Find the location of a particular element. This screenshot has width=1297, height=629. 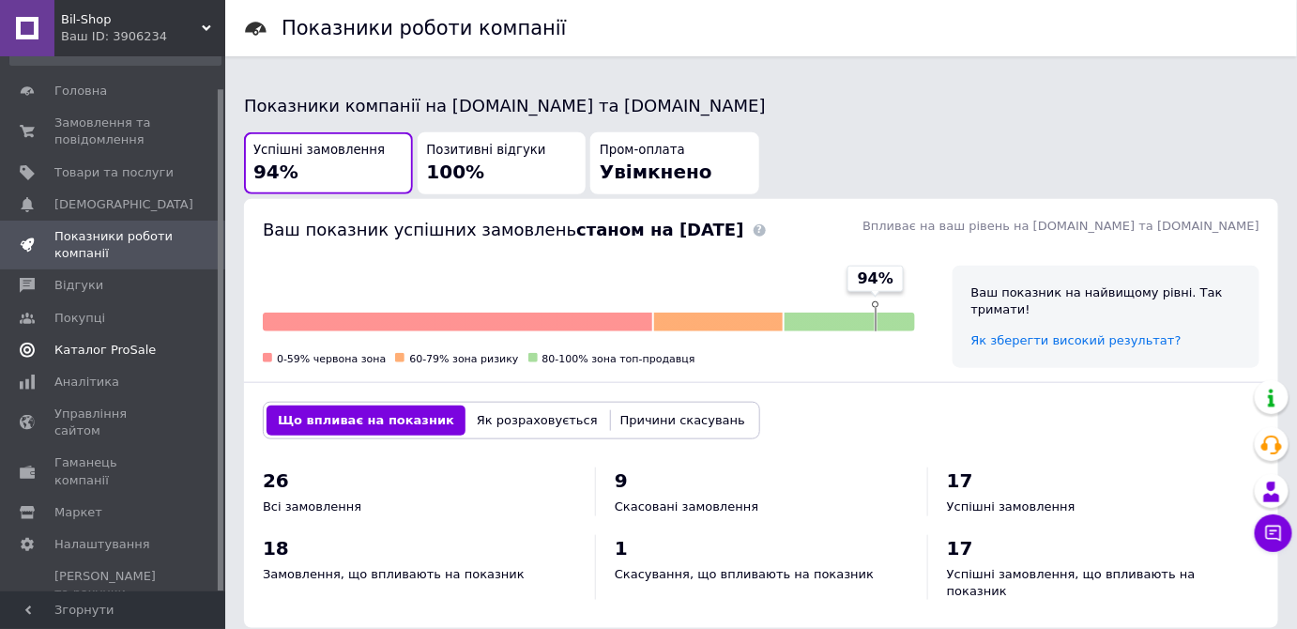

span: Гаманець компанії is located at coordinates (114, 471).